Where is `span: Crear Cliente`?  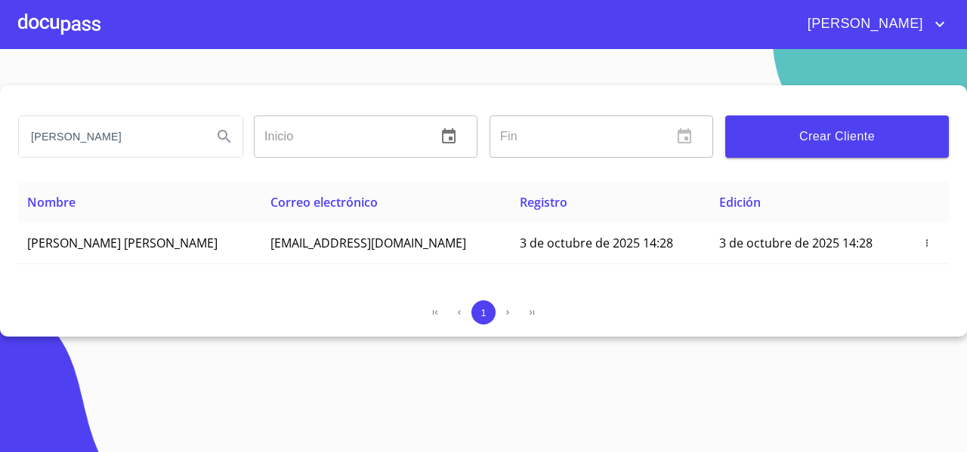 span: Crear Cliente is located at coordinates (837, 137).